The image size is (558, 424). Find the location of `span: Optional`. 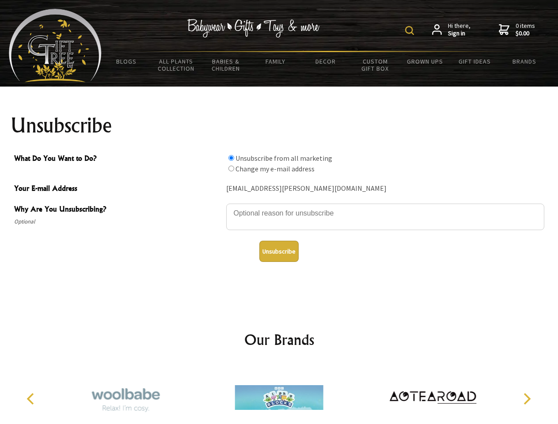

span: Optional is located at coordinates (118, 222).